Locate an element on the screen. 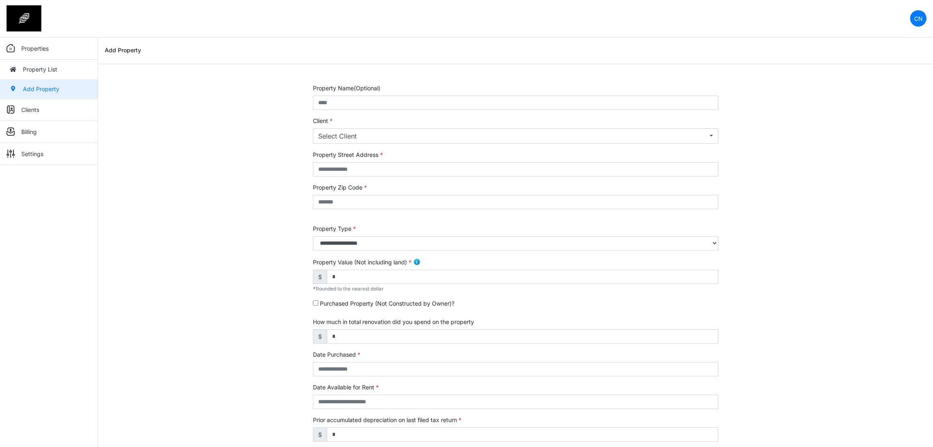 Image resolution: width=933 pixels, height=447 pixels. label: Property Name(Optional) is located at coordinates (346, 88).